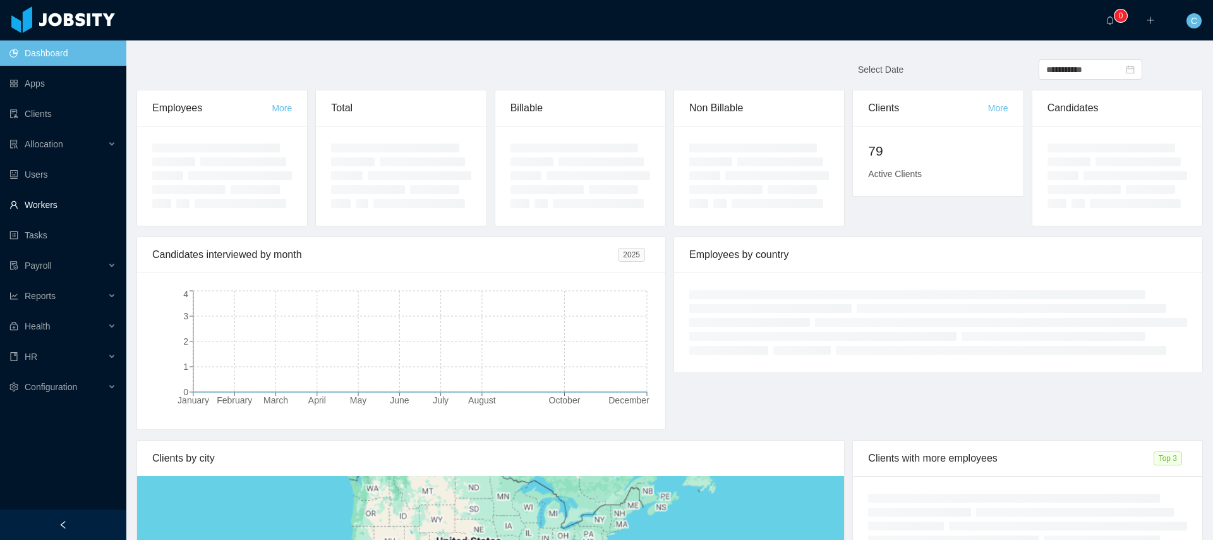 Image resolution: width=1213 pixels, height=540 pixels. What do you see at coordinates (938, 255) in the screenshot?
I see `div: Employees by country` at bounding box center [938, 255].